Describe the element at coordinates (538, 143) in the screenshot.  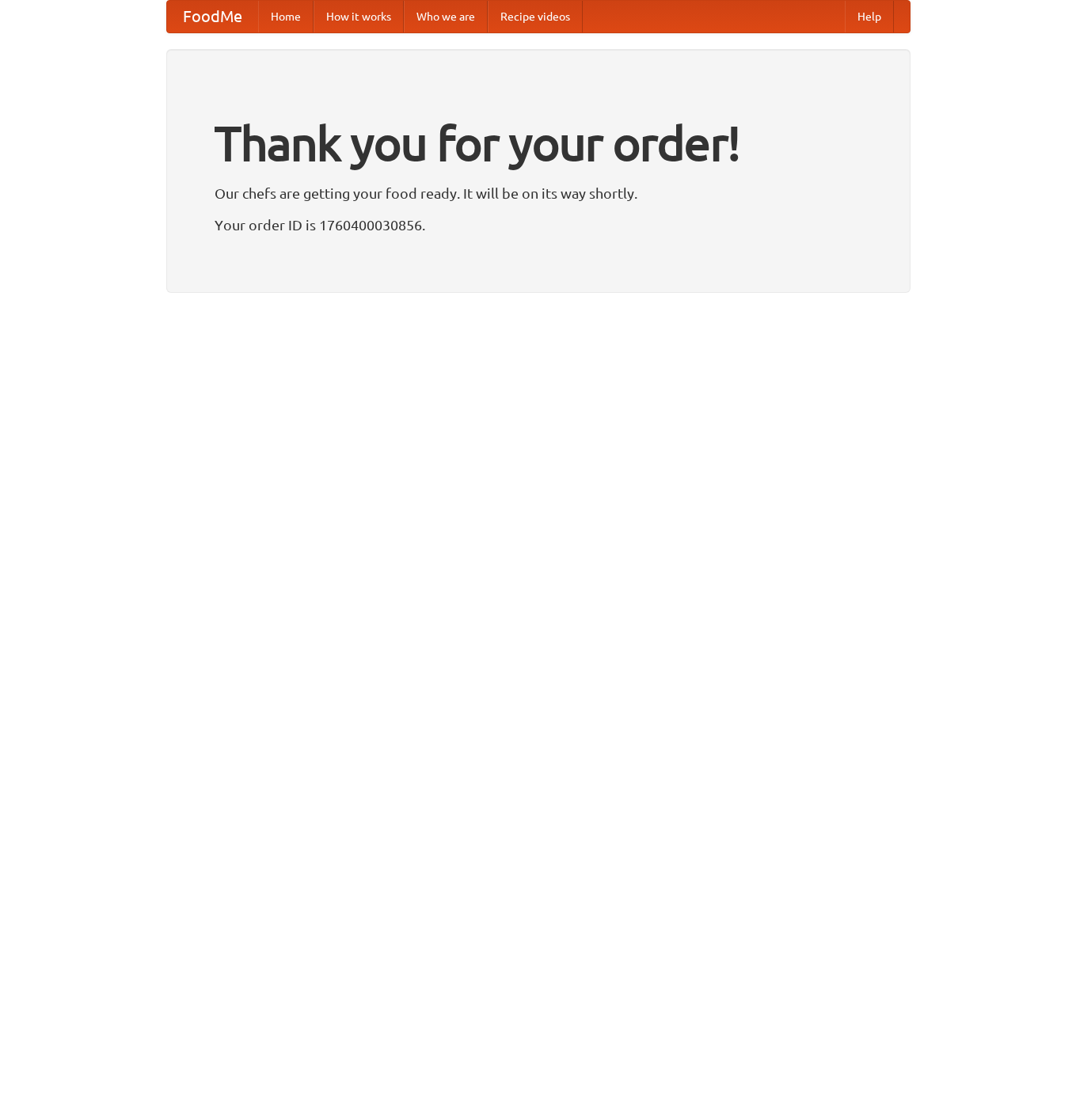
I see `h1: Thank you for your order!` at that location.